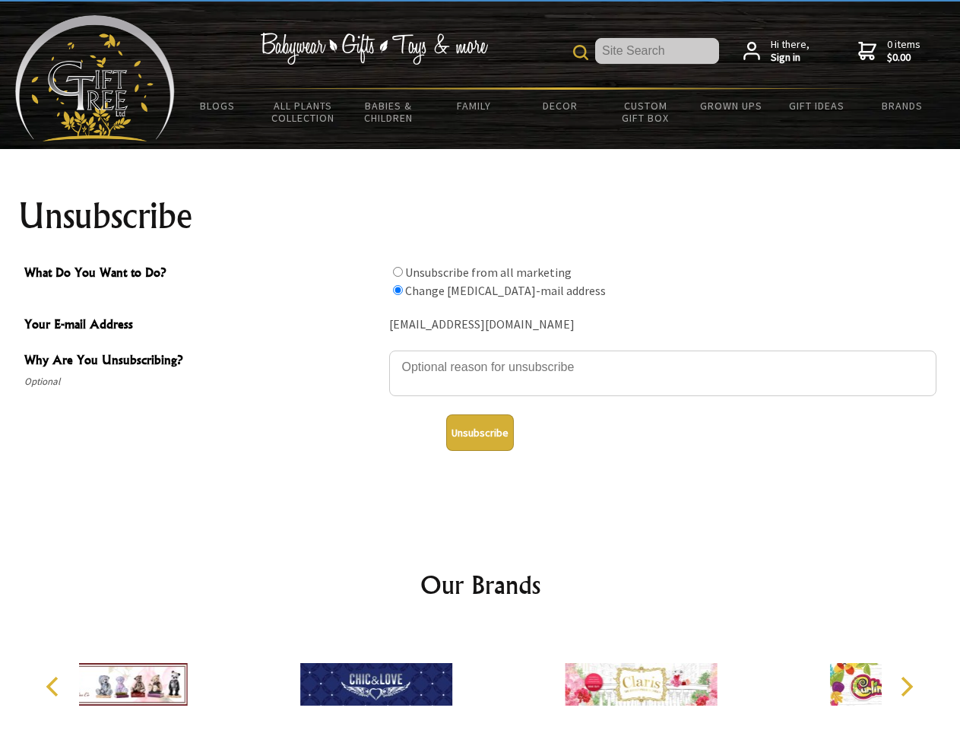 This screenshot has width=960, height=730. I want to click on h1: Unsubscribe, so click(480, 216).